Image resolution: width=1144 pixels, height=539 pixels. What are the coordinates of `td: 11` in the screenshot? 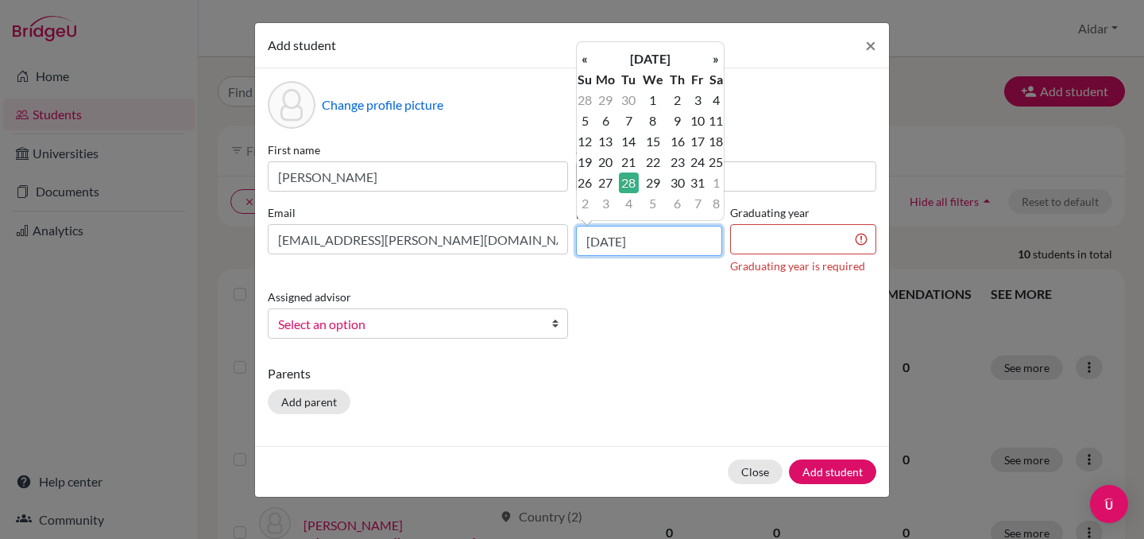 It's located at (716, 121).